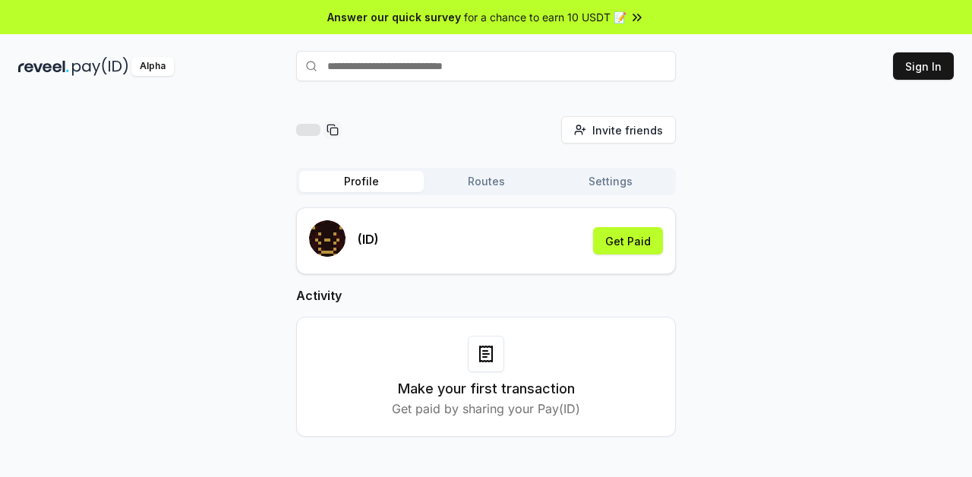 The image size is (972, 477). What do you see at coordinates (486, 295) in the screenshot?
I see `h2: Activity` at bounding box center [486, 295].